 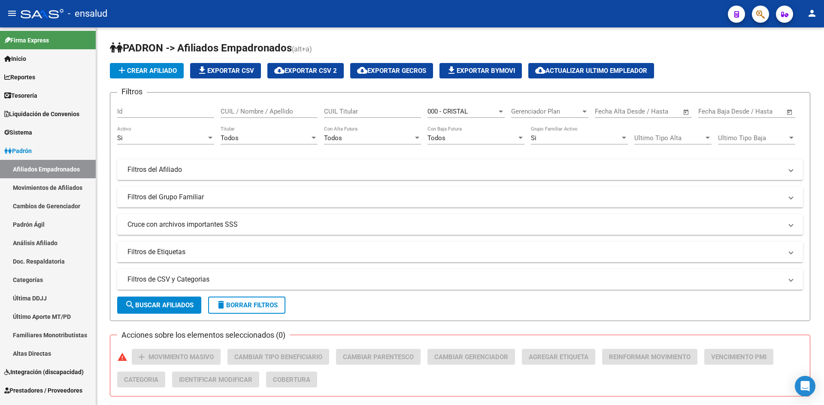 I want to click on button: Exportar CSV 2, so click(x=305, y=71).